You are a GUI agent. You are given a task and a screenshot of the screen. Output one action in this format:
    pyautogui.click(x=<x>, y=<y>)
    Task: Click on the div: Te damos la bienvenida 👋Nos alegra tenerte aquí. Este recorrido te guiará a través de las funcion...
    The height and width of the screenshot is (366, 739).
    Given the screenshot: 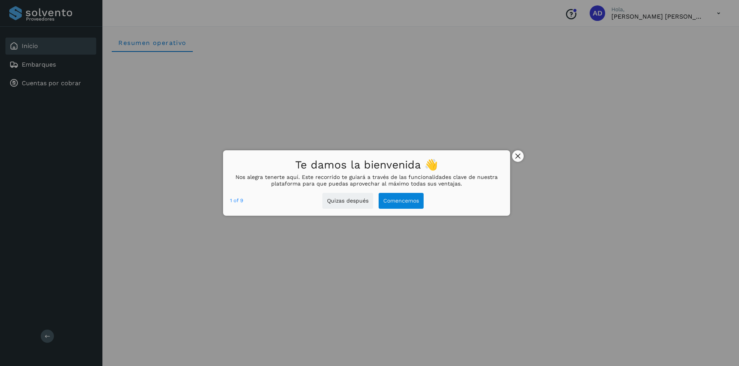 What is the action you would take?
    pyautogui.click(x=366, y=183)
    